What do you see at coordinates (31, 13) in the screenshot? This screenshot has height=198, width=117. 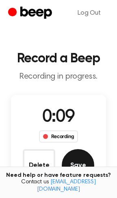 I see `a: Beep` at bounding box center [31, 13].